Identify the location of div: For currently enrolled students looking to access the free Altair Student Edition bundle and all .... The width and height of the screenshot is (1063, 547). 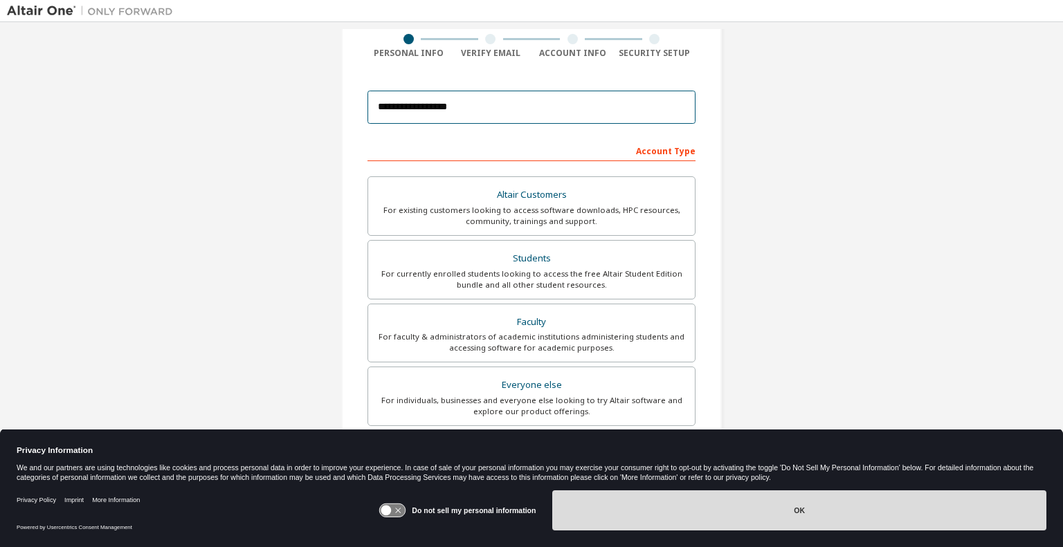
(531, 279).